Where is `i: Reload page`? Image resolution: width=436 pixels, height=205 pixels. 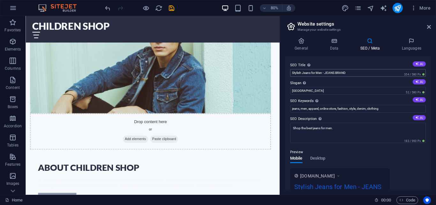 i: Reload page is located at coordinates (159, 8).